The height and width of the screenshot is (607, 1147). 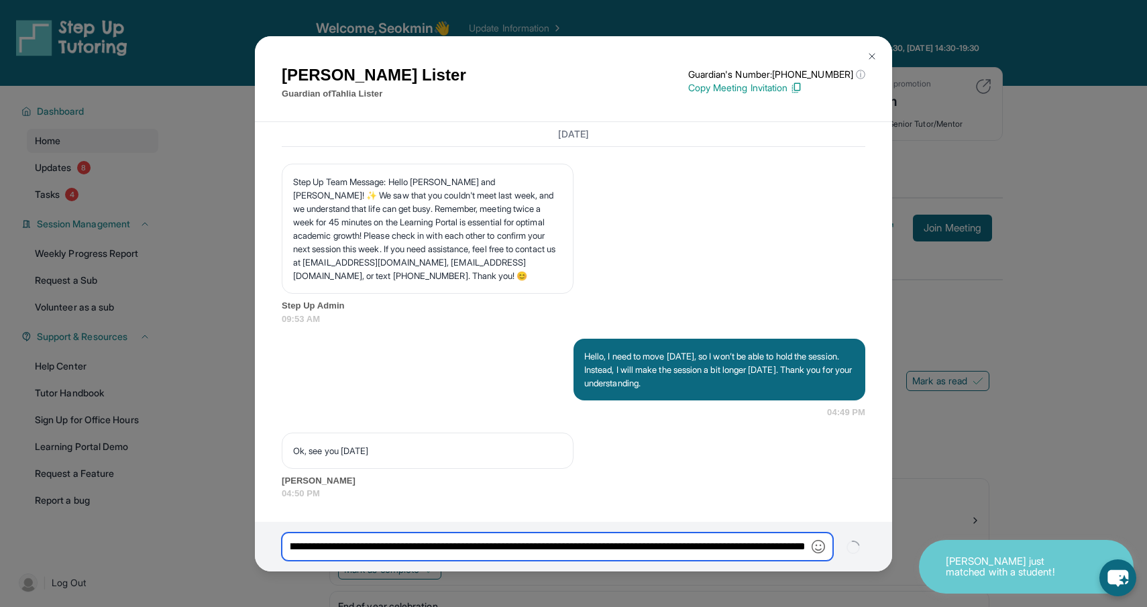 I want to click on img: Copy Icon, so click(x=796, y=88).